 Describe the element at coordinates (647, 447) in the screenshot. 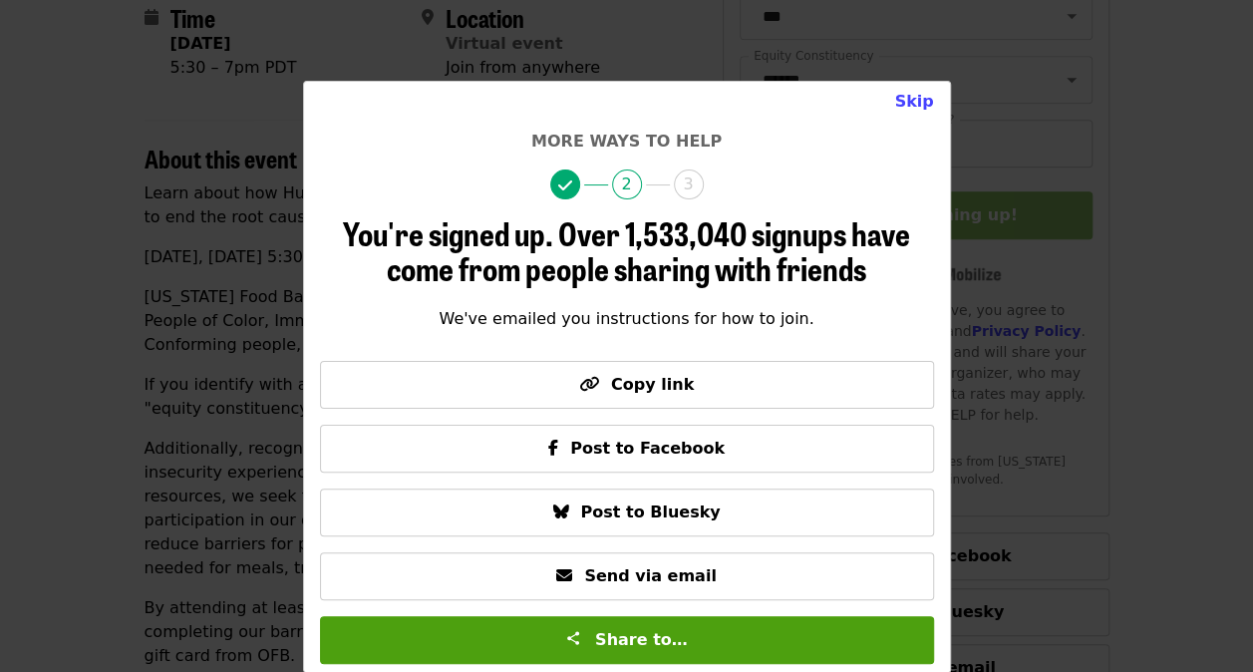

I see `span: Post to Facebook` at that location.